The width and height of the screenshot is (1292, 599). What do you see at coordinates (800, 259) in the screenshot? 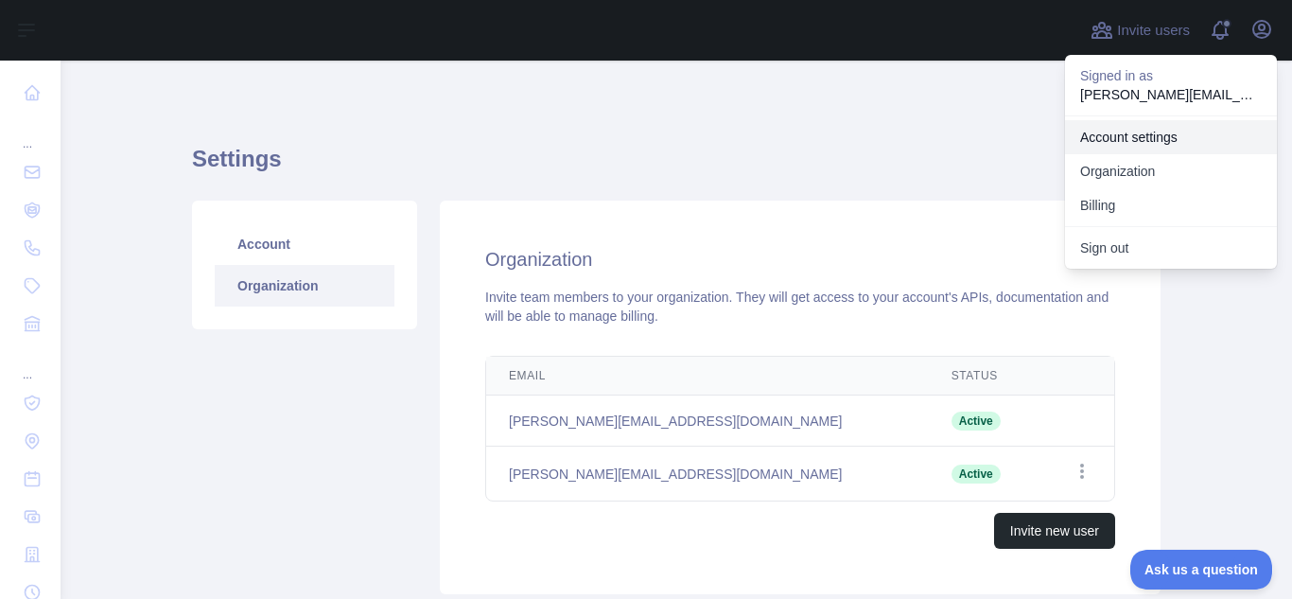
I see `h2: Organization` at bounding box center [800, 259].